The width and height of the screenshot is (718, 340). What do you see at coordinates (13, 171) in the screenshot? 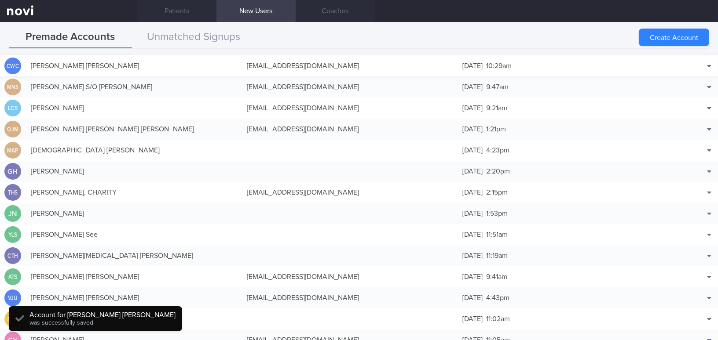
I see `div: GH` at bounding box center [13, 171].